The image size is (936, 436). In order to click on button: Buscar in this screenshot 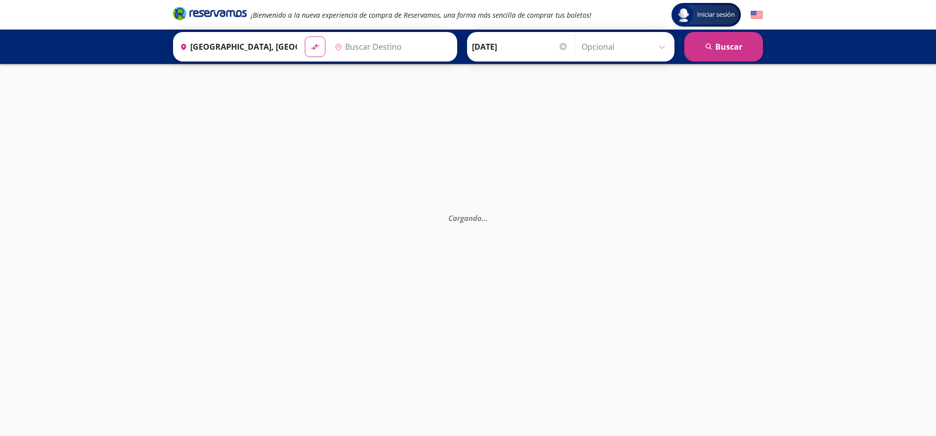, I will do `click(724, 47)`.